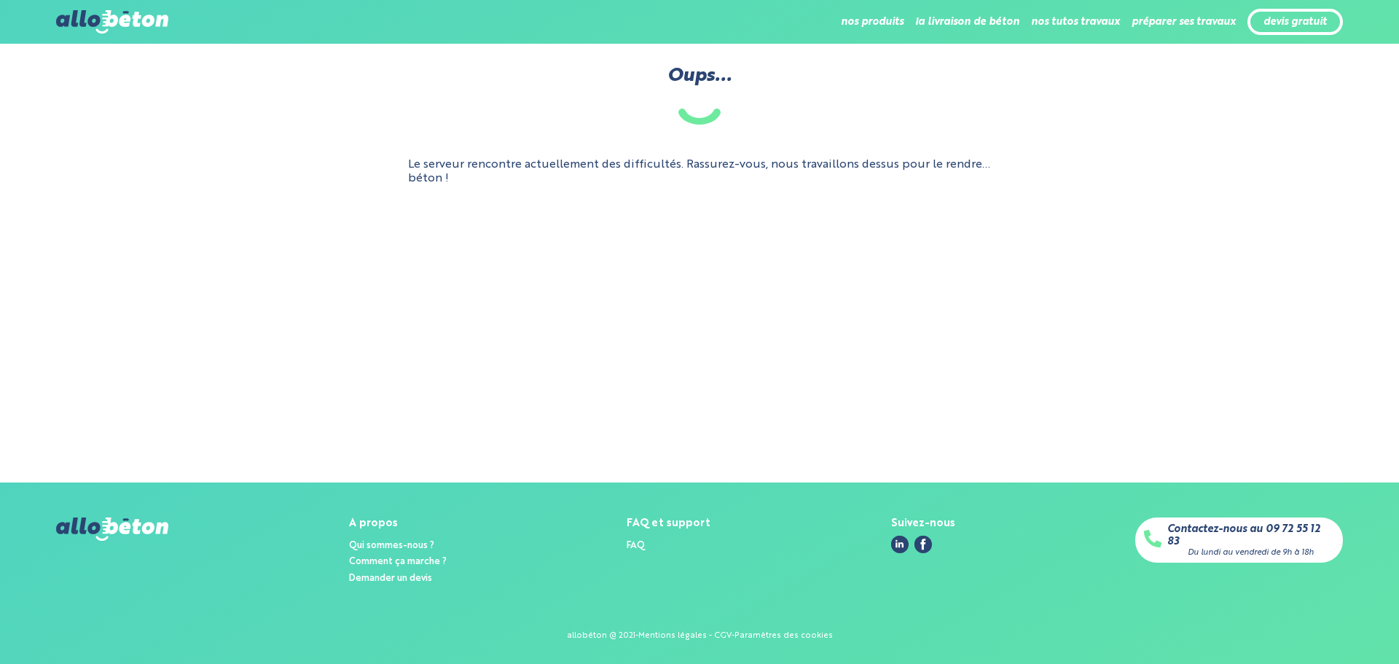  Describe the element at coordinates (699, 171) in the screenshot. I see `p: Le serveur rencontre actuellement des difficultés. Rassurez-vous, nous travaillons dessus pour le...` at that location.